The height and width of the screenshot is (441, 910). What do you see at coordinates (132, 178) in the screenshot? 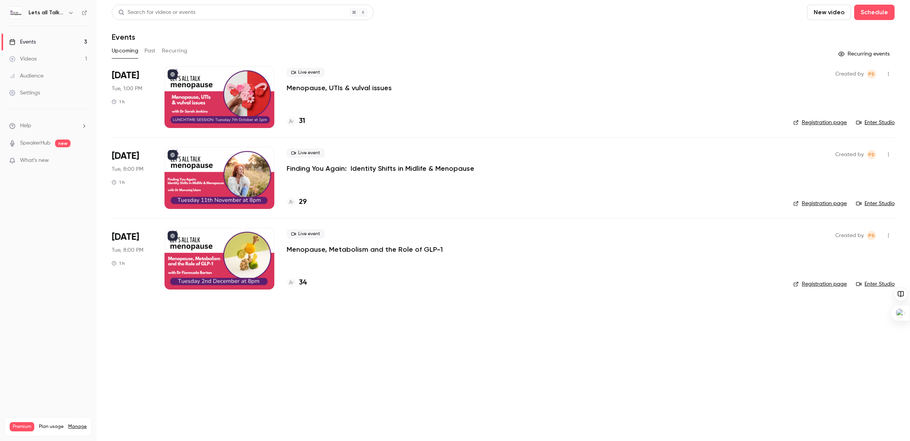
I see `div: Nov 11 Tue, 8:00 PM (Europe/London)` at bounding box center [132, 178].